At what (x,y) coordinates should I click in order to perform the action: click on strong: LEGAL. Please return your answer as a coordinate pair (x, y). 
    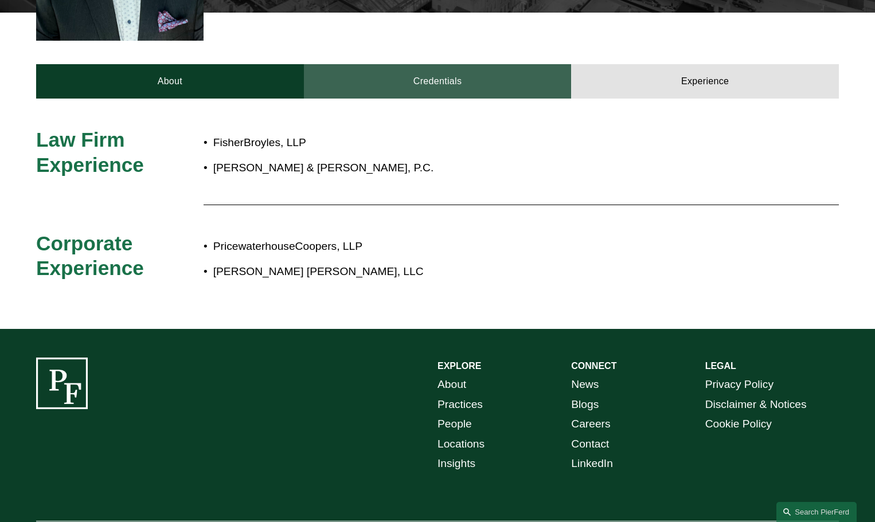
    Looking at the image, I should click on (720, 366).